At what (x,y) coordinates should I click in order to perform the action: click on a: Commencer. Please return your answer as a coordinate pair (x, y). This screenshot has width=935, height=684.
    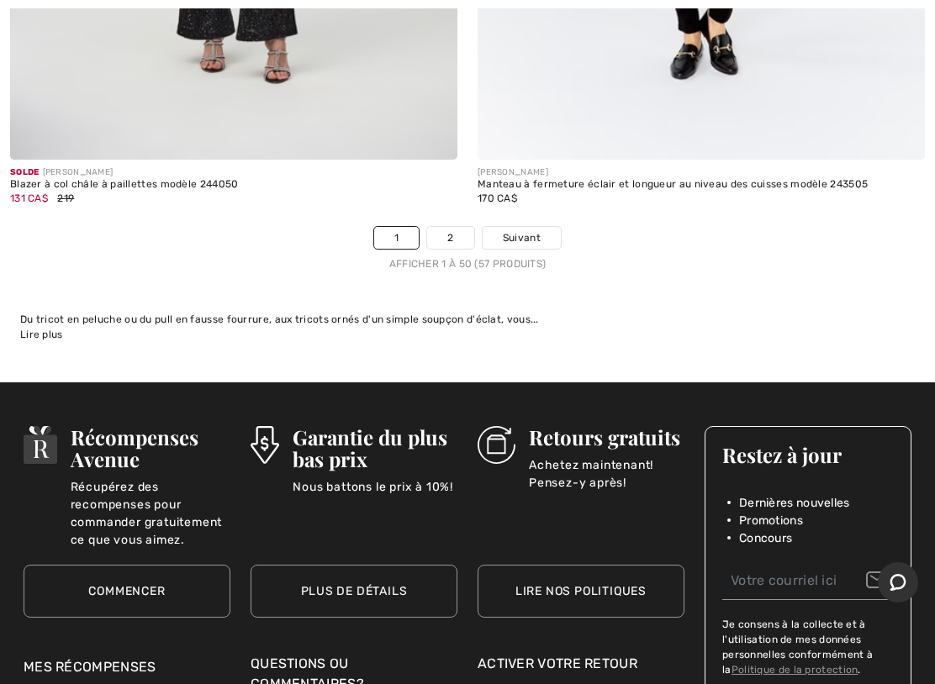
    Looking at the image, I should click on (127, 591).